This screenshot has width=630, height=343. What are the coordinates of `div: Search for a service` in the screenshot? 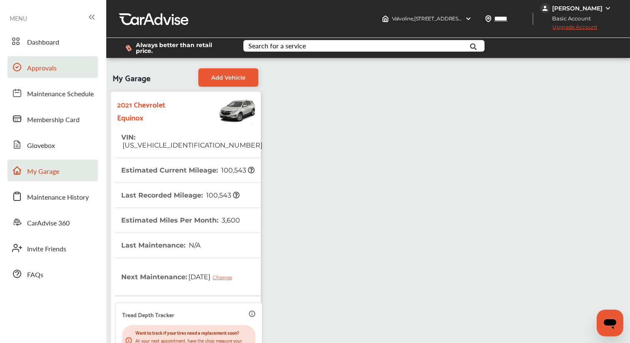 It's located at (277, 46).